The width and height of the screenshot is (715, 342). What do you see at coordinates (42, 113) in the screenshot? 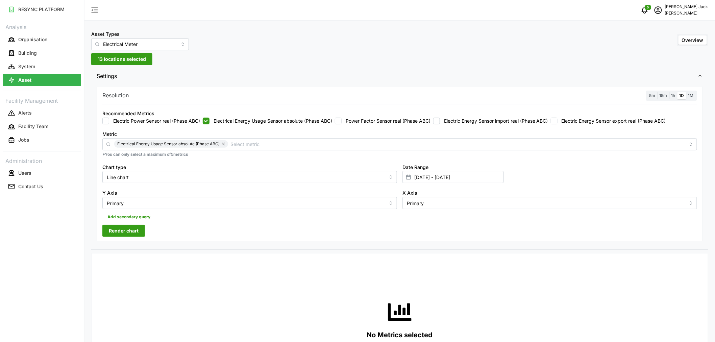
I see `a: Alerts` at bounding box center [42, 113].